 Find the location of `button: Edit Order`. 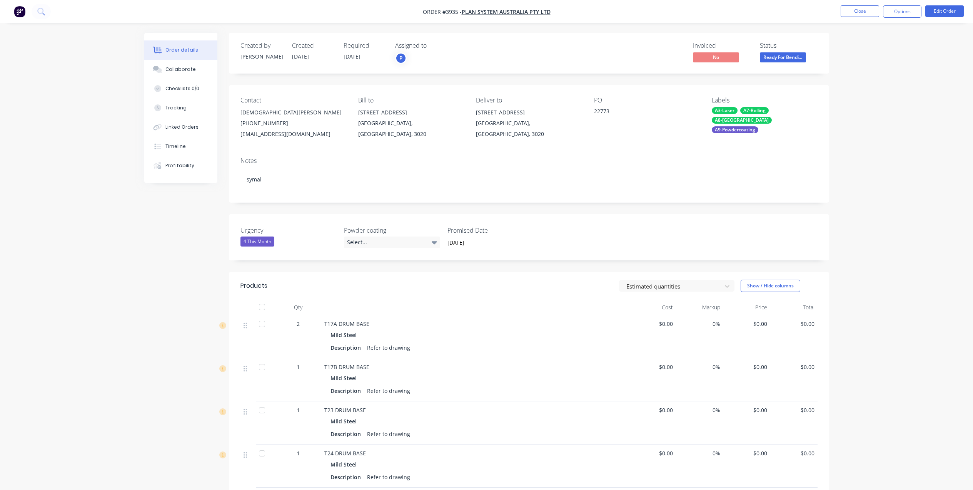

button: Edit Order is located at coordinates (945, 11).